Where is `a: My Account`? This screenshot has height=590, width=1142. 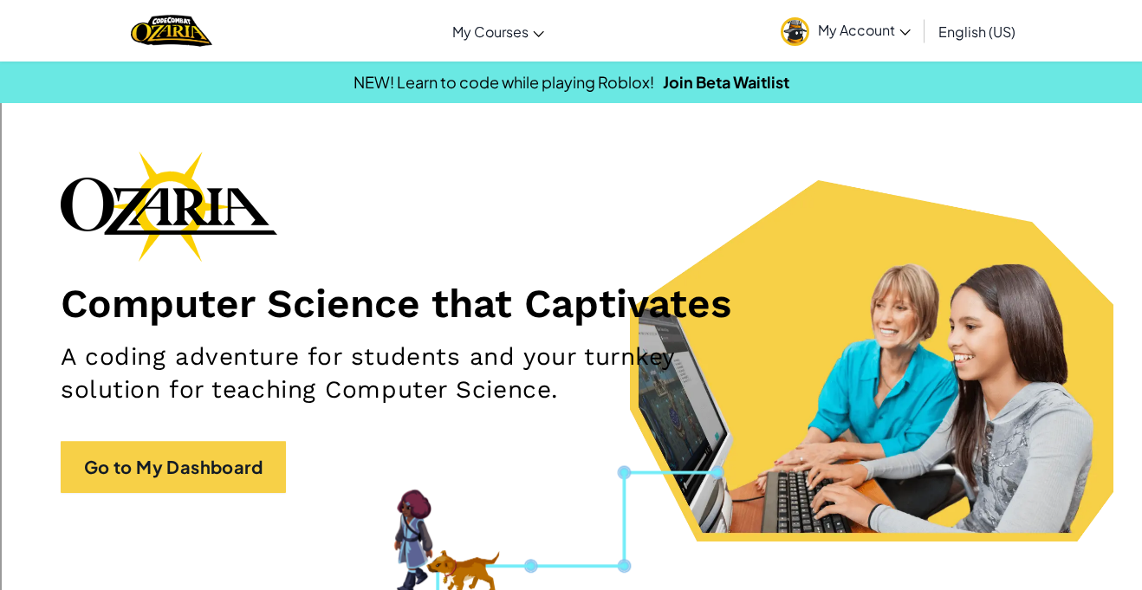
a: My Account is located at coordinates (845, 30).